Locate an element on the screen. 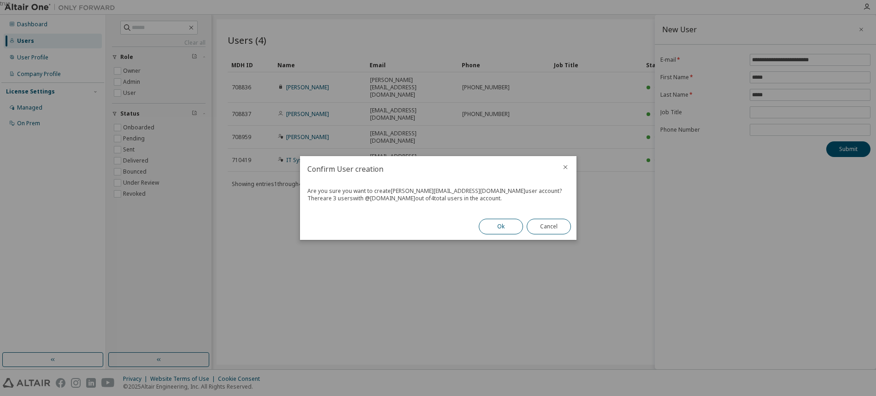 Image resolution: width=876 pixels, height=396 pixels. button: Ok is located at coordinates (501, 227).